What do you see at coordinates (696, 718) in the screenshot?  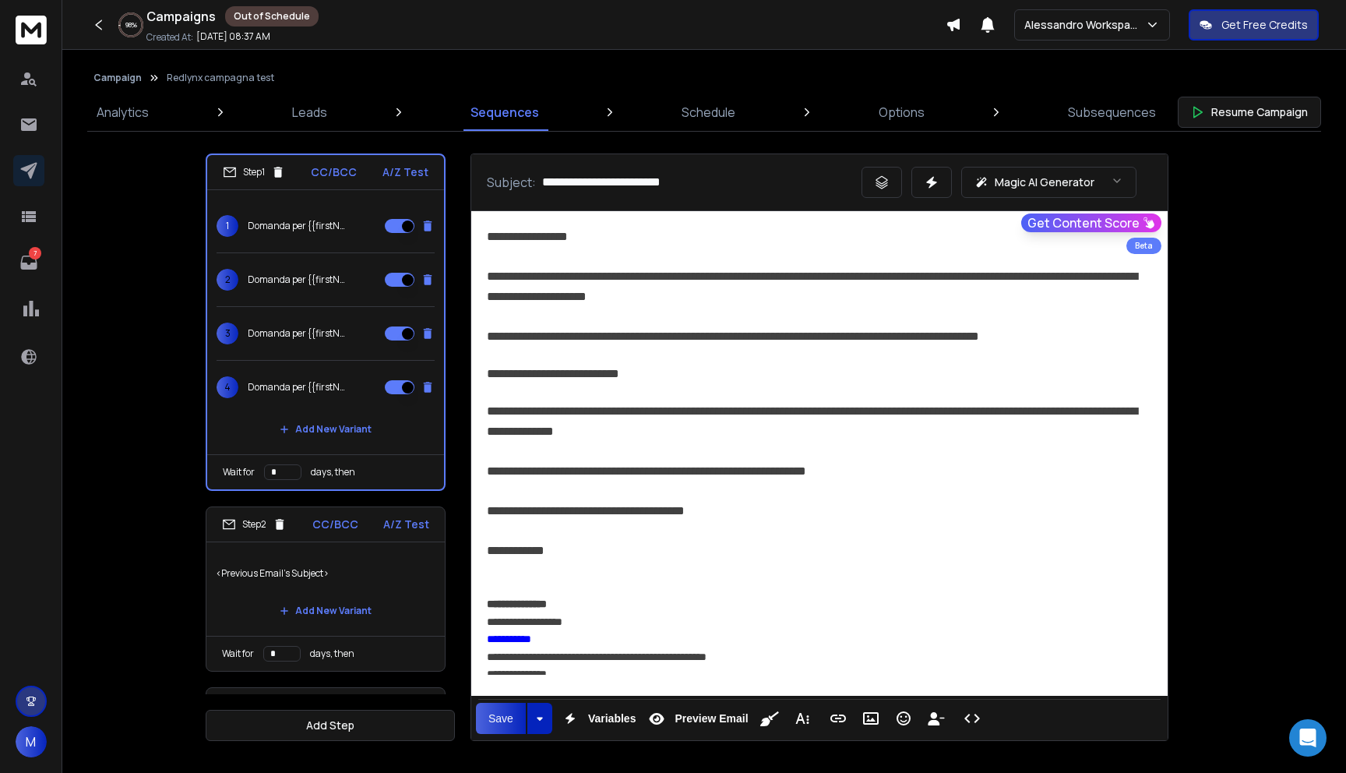 I see `button: Preview Email` at bounding box center [696, 718].